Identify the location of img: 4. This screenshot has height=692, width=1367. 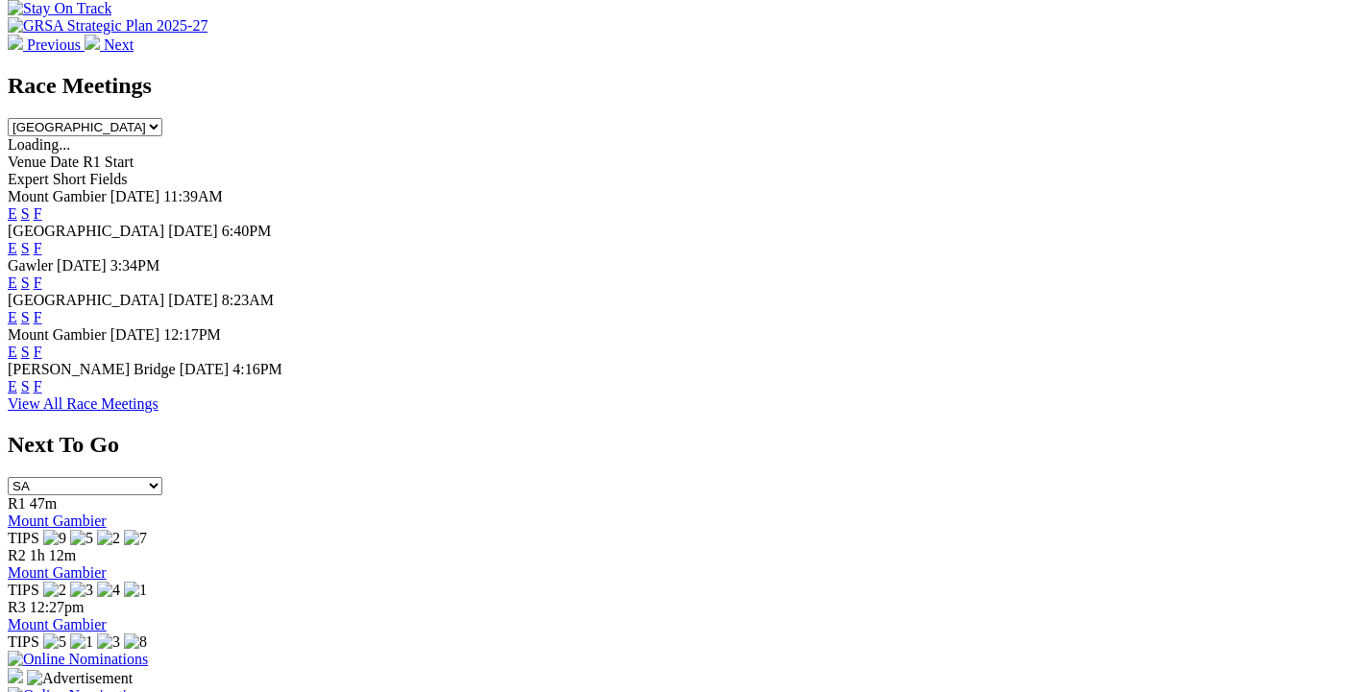
(109, 591).